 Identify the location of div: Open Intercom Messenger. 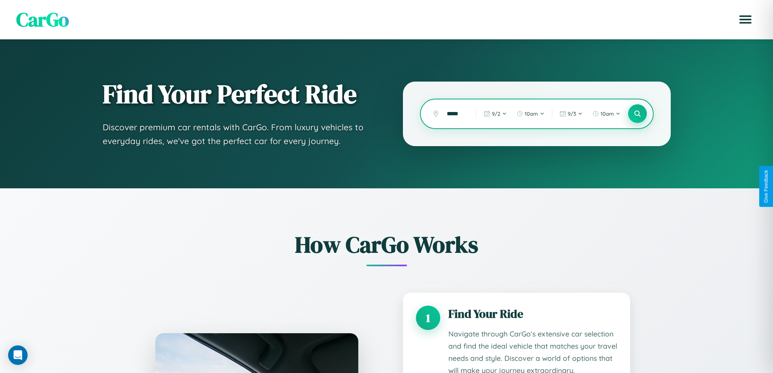
(18, 355).